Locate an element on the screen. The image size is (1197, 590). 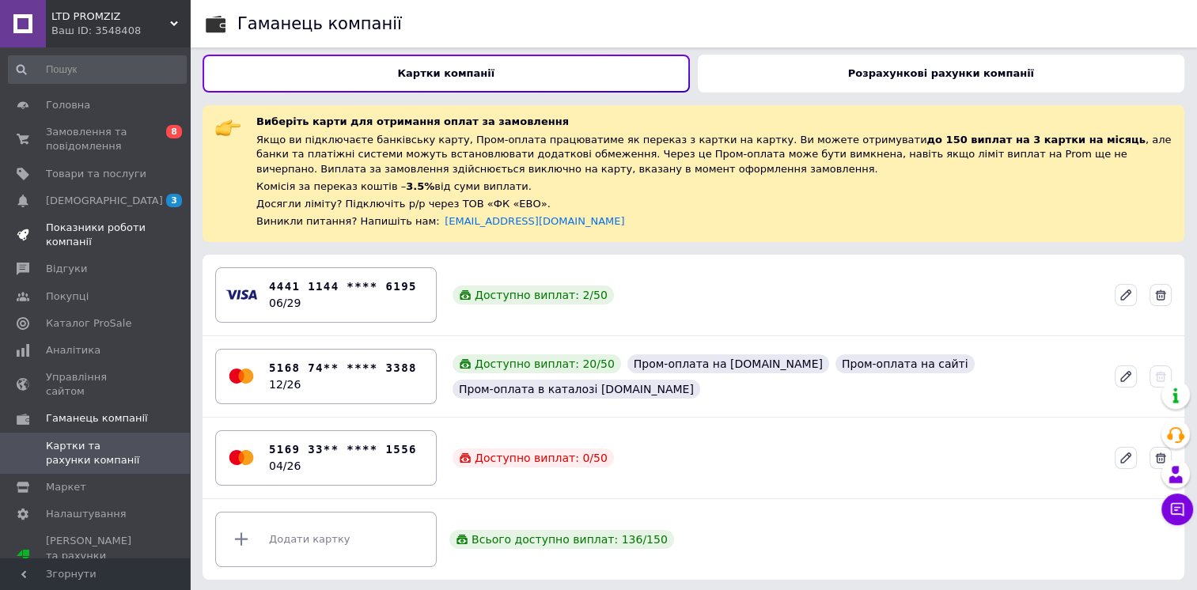
span: Замовлення та повідомлення is located at coordinates (96, 139).